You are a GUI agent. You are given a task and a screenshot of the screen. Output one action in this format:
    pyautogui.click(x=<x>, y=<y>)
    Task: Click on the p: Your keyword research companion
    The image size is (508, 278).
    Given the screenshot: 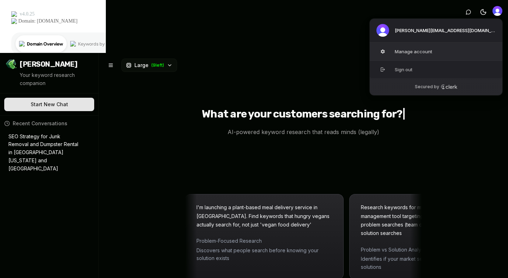 What is the action you would take?
    pyautogui.click(x=56, y=79)
    